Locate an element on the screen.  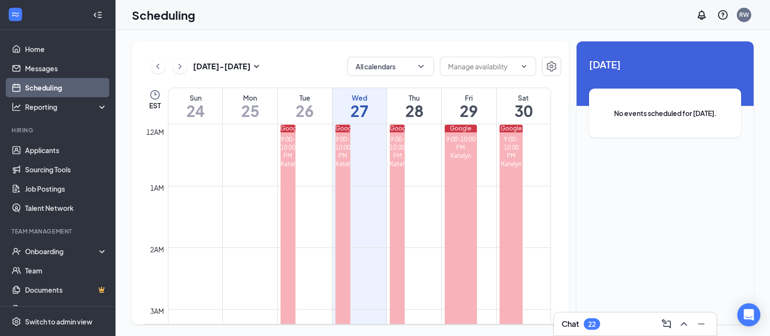
div: 2am is located at coordinates (157, 249).